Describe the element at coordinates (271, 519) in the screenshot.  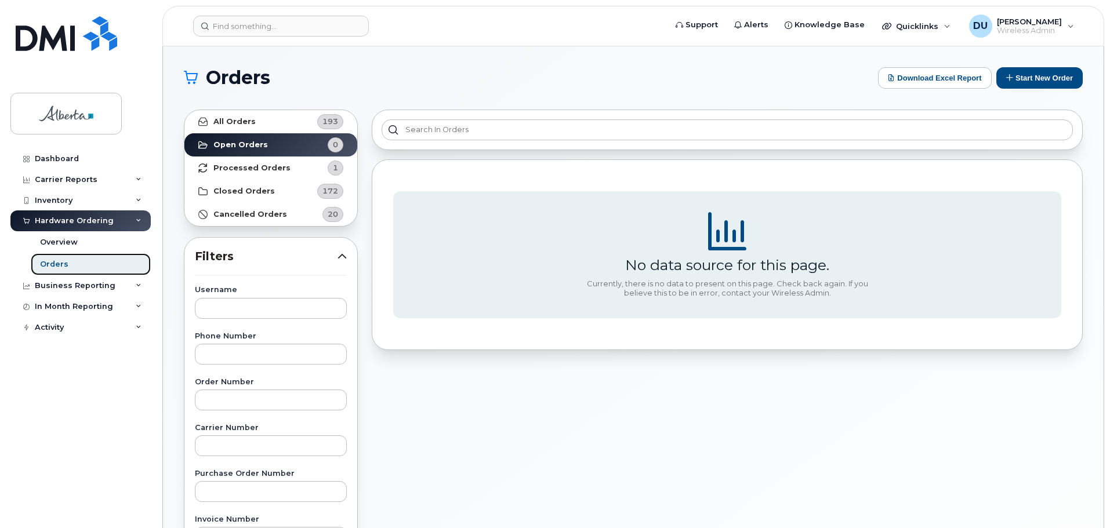
I see `label: Invoice Number` at that location.